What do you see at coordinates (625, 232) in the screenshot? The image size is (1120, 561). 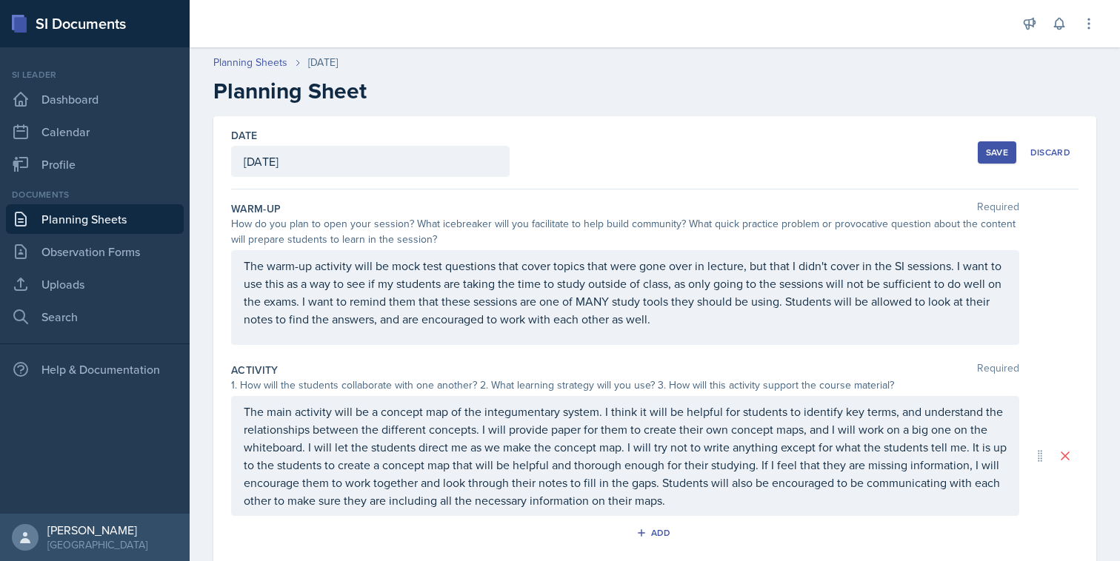 I see `div: How do you plan to open your session? What icebreaker will you facilitate to help build community...` at bounding box center [625, 232].